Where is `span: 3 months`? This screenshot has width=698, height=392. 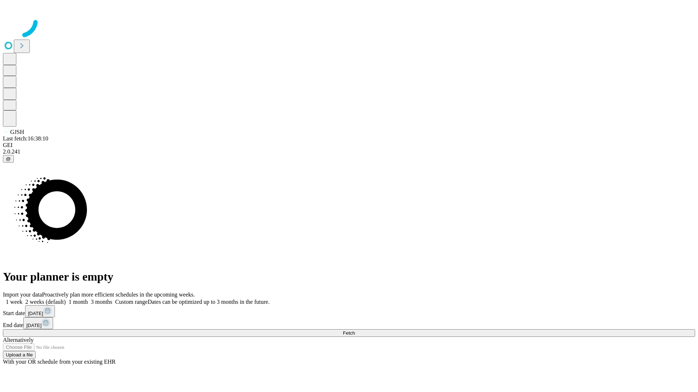
span: 3 months is located at coordinates (101, 302).